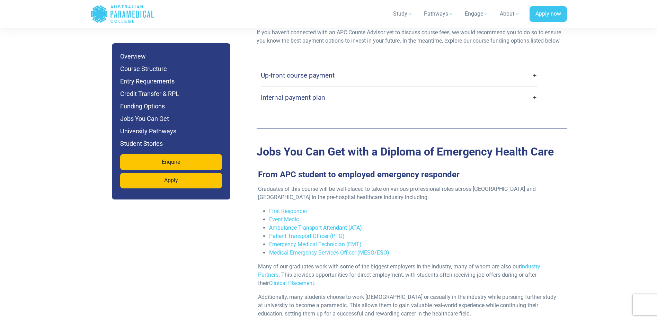  What do you see at coordinates (510, 14) in the screenshot?
I see `a: About` at bounding box center [510, 14].